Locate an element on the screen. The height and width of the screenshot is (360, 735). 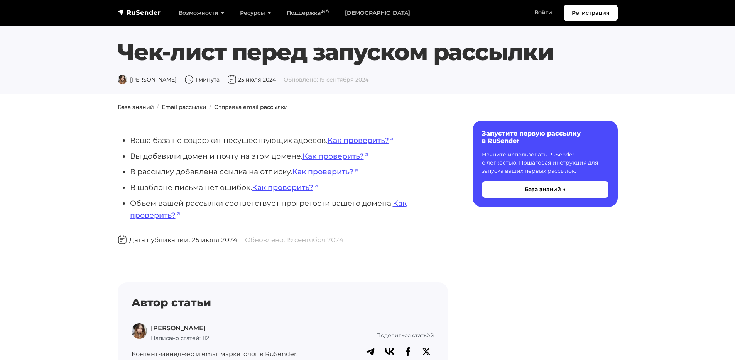
li: Вы добавили домен и почту на этом домене. is located at coordinates (289, 156).